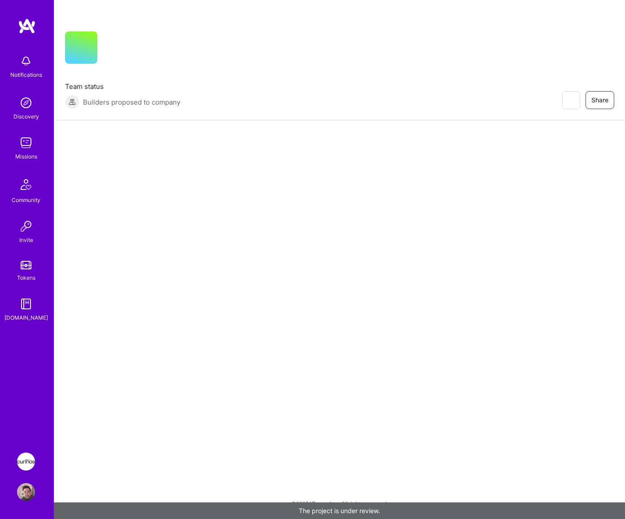 Image resolution: width=625 pixels, height=519 pixels. Describe the element at coordinates (26, 156) in the screenshot. I see `div: Missions` at that location.